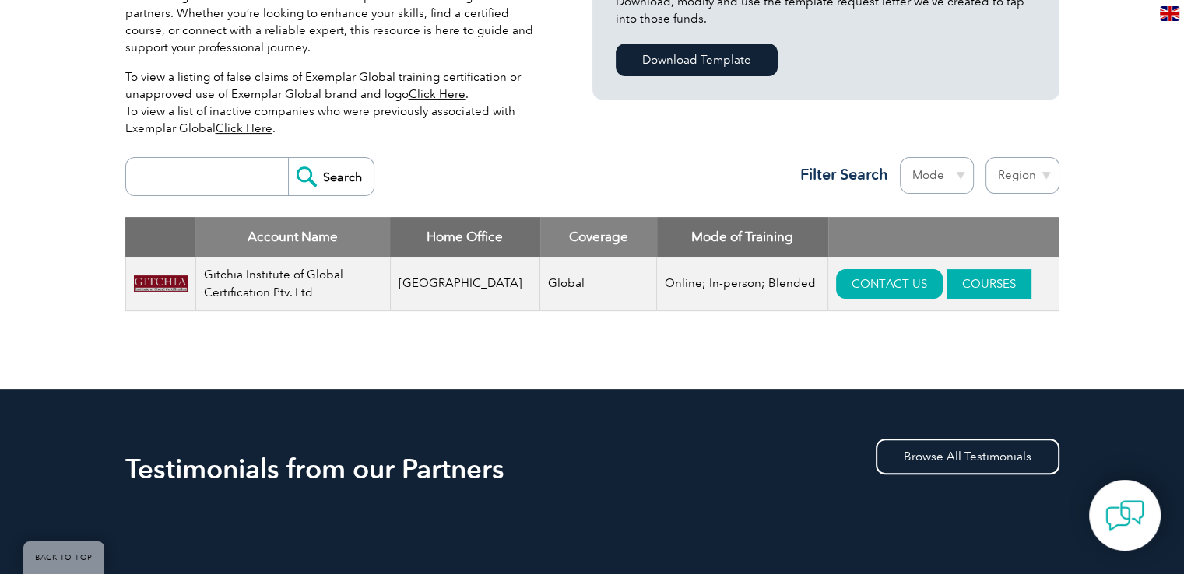 This screenshot has width=1184, height=574. What do you see at coordinates (335, 103) in the screenshot?
I see `p: To view a listing of false claims of Exemplar Global training certification or unapproved use of ...` at bounding box center [335, 103].